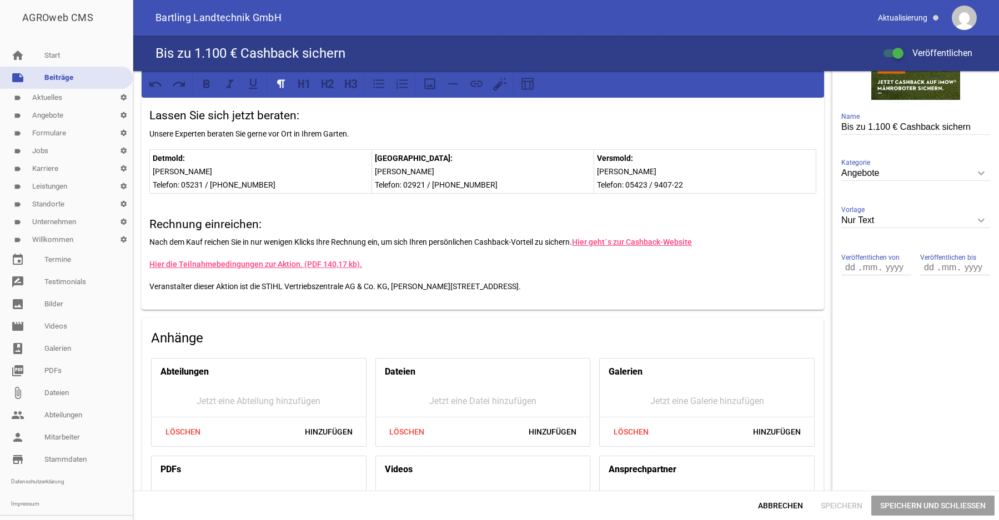  Describe the element at coordinates (483, 401) in the screenshot. I see `div: Jetzt eine Datei hinzufügen` at that location.